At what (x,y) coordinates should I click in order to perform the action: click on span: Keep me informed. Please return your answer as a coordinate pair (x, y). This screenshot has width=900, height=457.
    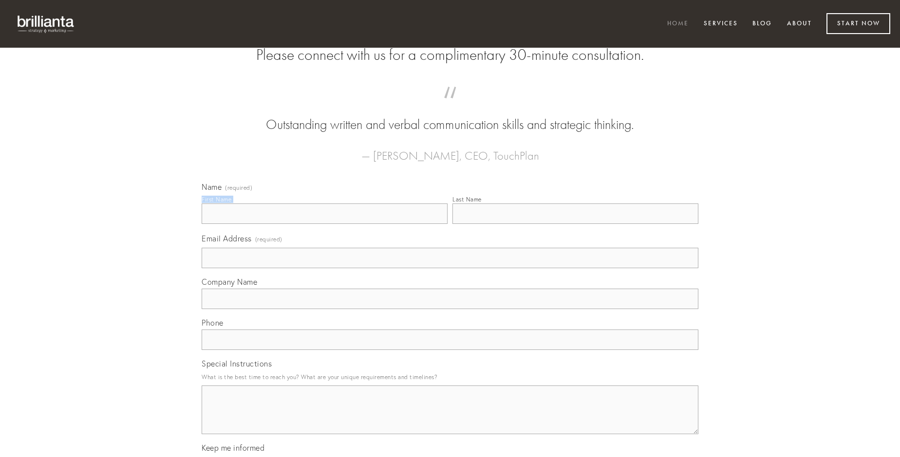
    Looking at the image, I should click on (233, 448).